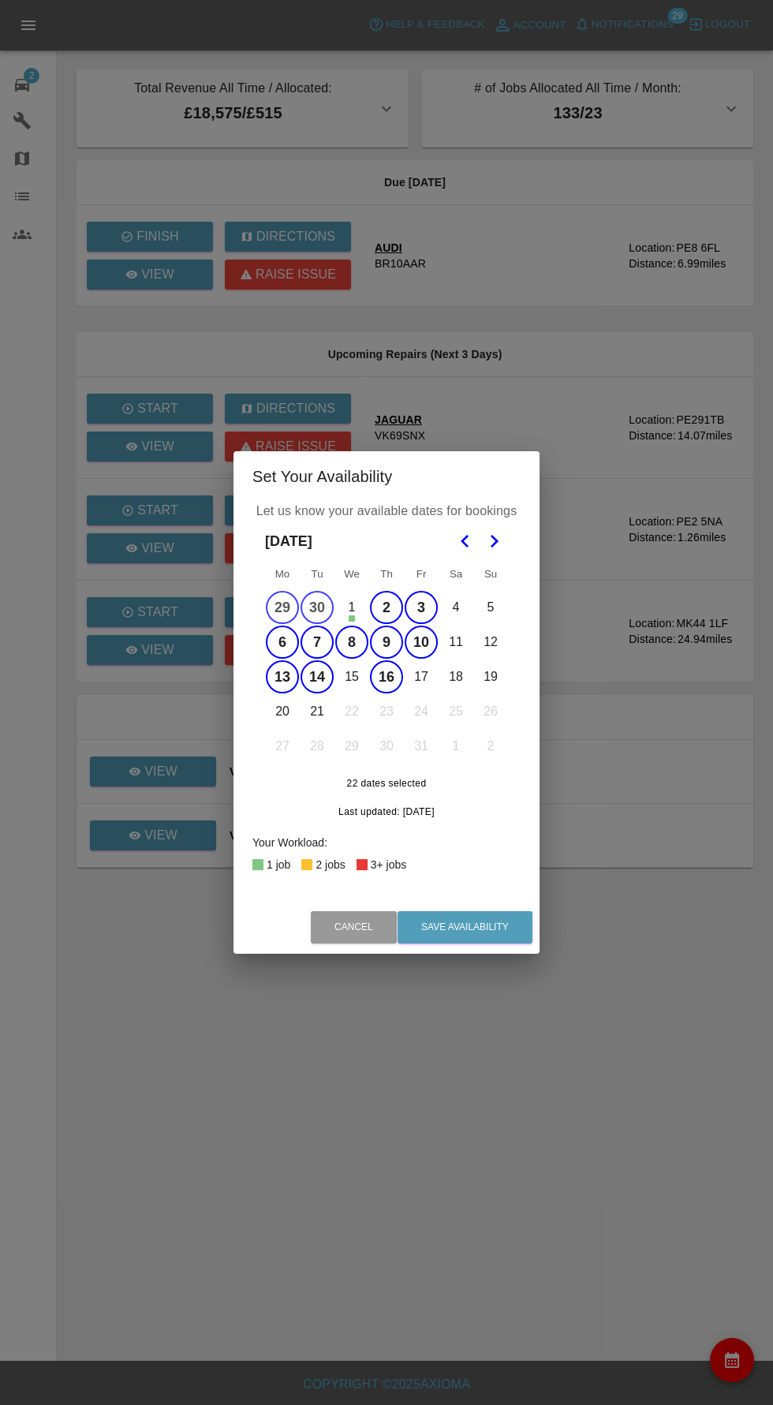 This screenshot has height=1405, width=773. I want to click on button: Wednesday, October 22nd, 2025, so click(352, 712).